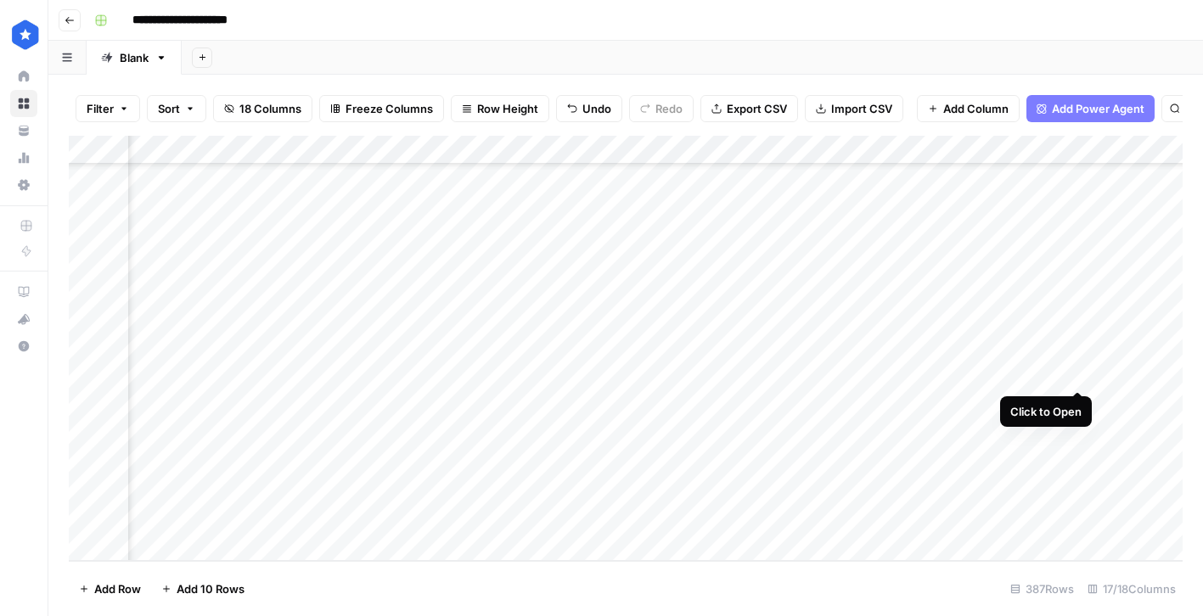 This screenshot has height=616, width=1203. I want to click on button: Add Power Agent, so click(1090, 109).